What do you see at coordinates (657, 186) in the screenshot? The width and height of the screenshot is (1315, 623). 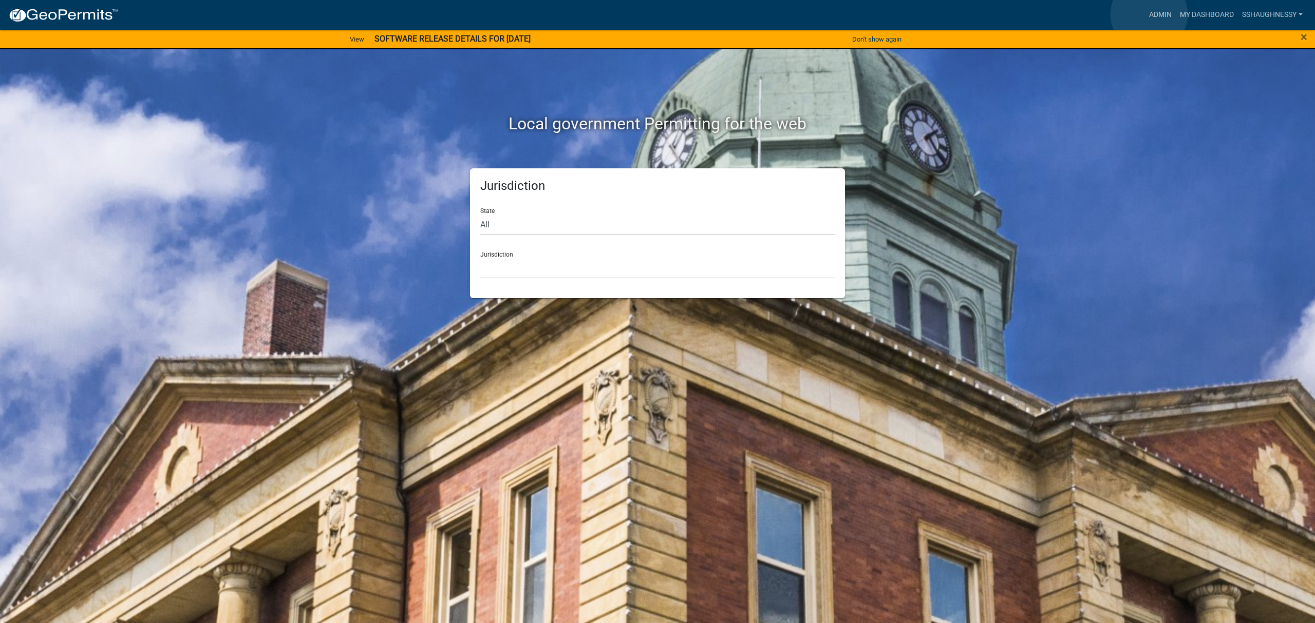 I see `h5: Jurisdiction` at bounding box center [657, 186].